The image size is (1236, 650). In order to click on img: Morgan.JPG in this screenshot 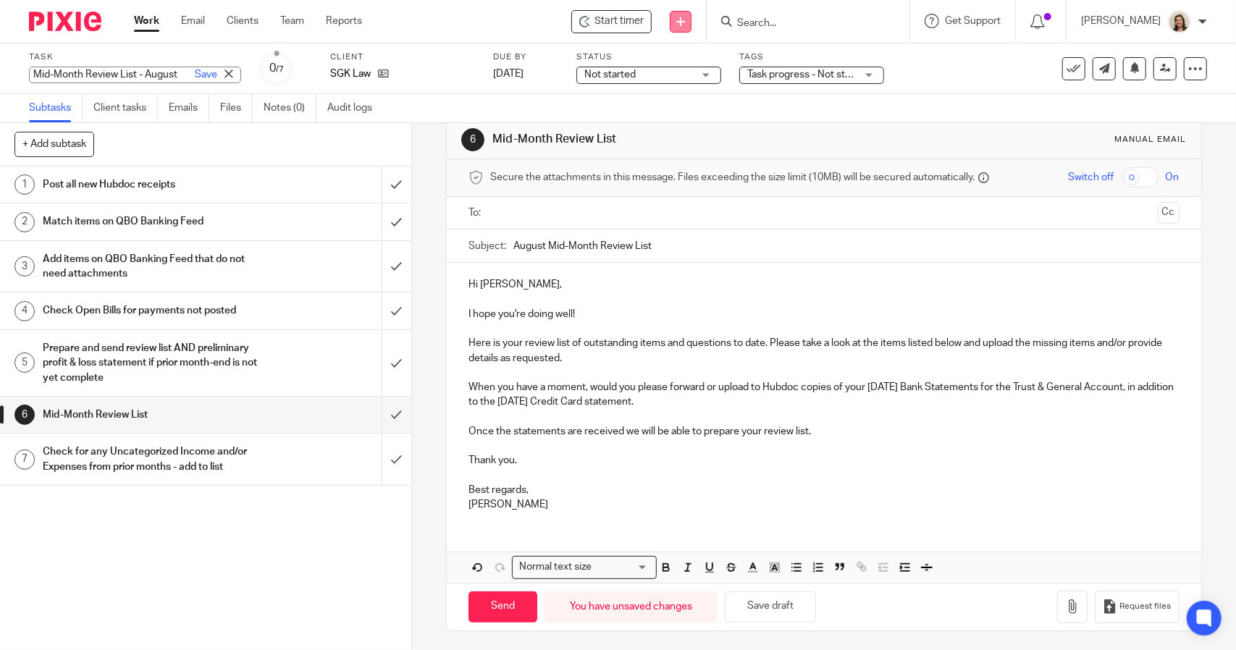, I will do `click(1180, 22)`.